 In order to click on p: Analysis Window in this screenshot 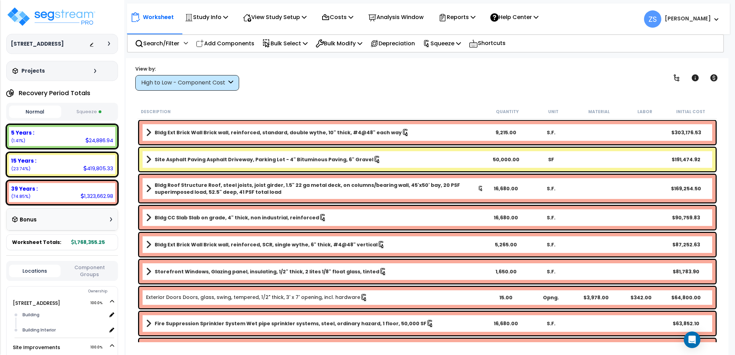, I will do `click(396, 17)`.